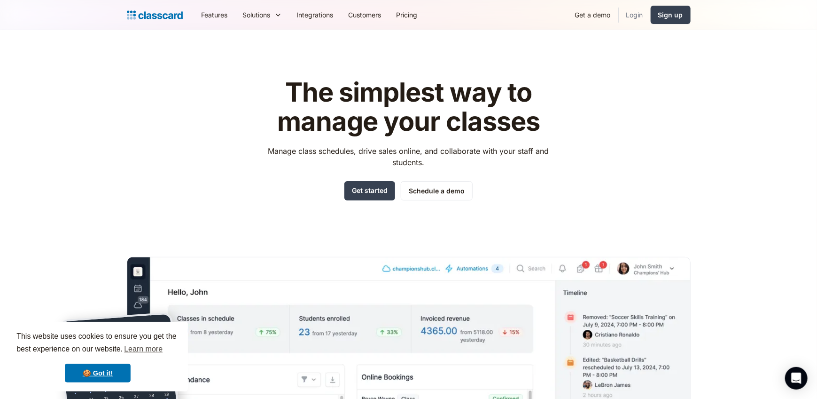  Describe the element at coordinates (671, 15) in the screenshot. I see `a: Sign up` at that location.